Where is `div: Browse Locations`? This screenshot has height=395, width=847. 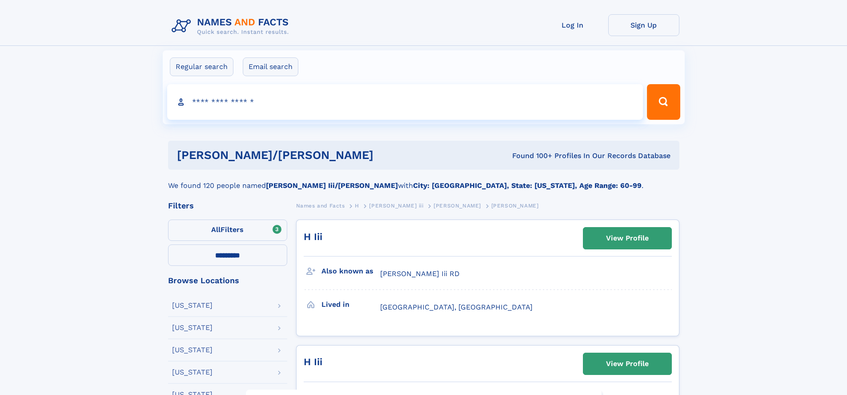 div: Browse Locations is located at coordinates (228, 280).